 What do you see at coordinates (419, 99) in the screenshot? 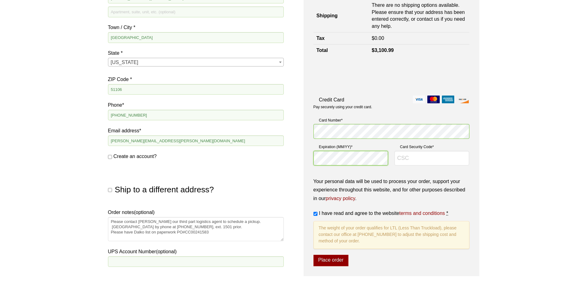
I see `img: visa` at bounding box center [419, 99].